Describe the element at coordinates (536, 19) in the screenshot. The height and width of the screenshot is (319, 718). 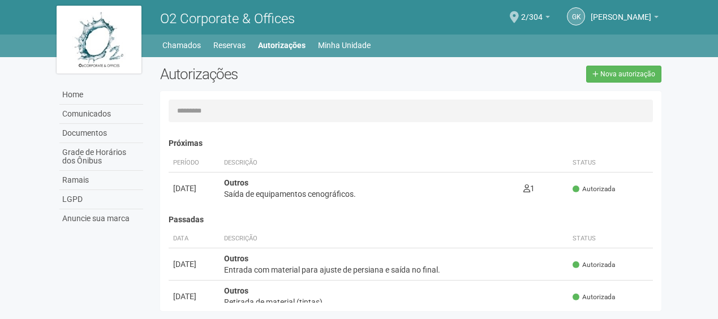
I see `a: 2/304` at that location.